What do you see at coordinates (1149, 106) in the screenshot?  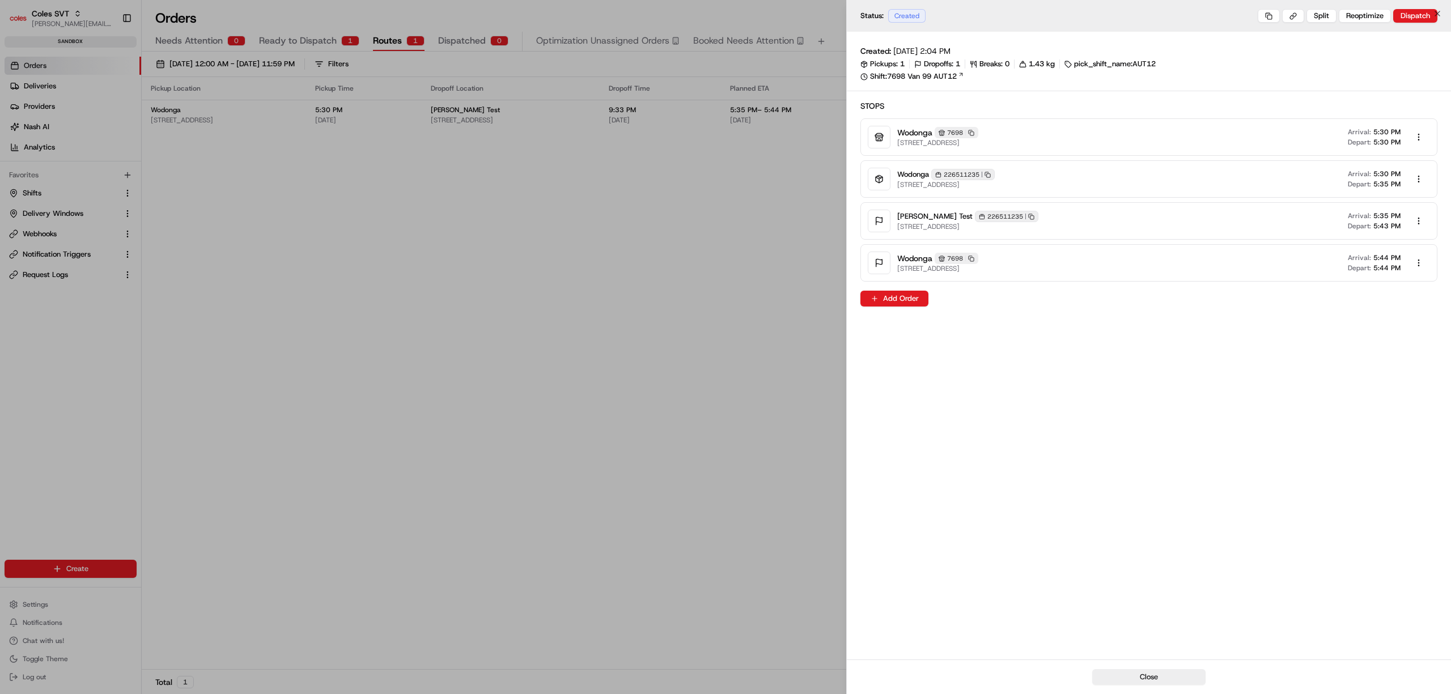 I see `h2: Stops` at bounding box center [1149, 106].